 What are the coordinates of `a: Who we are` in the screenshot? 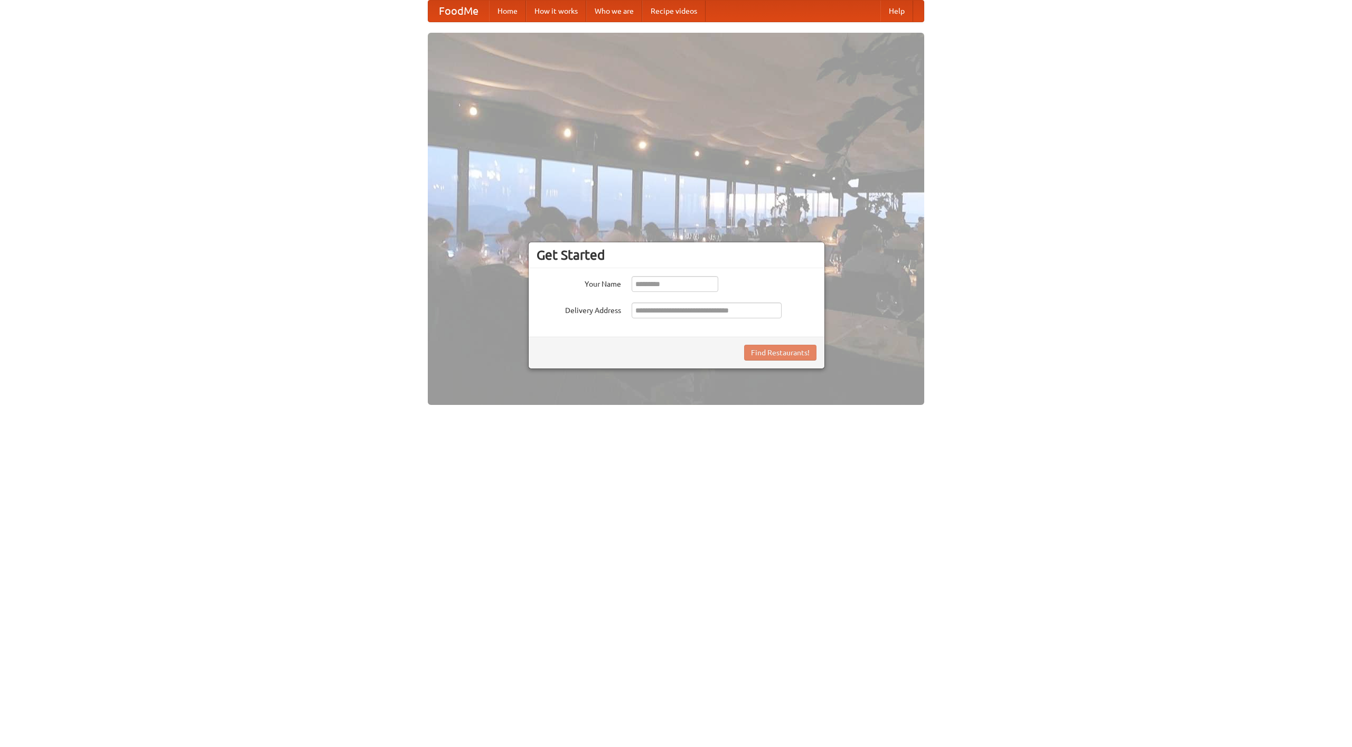 It's located at (614, 11).